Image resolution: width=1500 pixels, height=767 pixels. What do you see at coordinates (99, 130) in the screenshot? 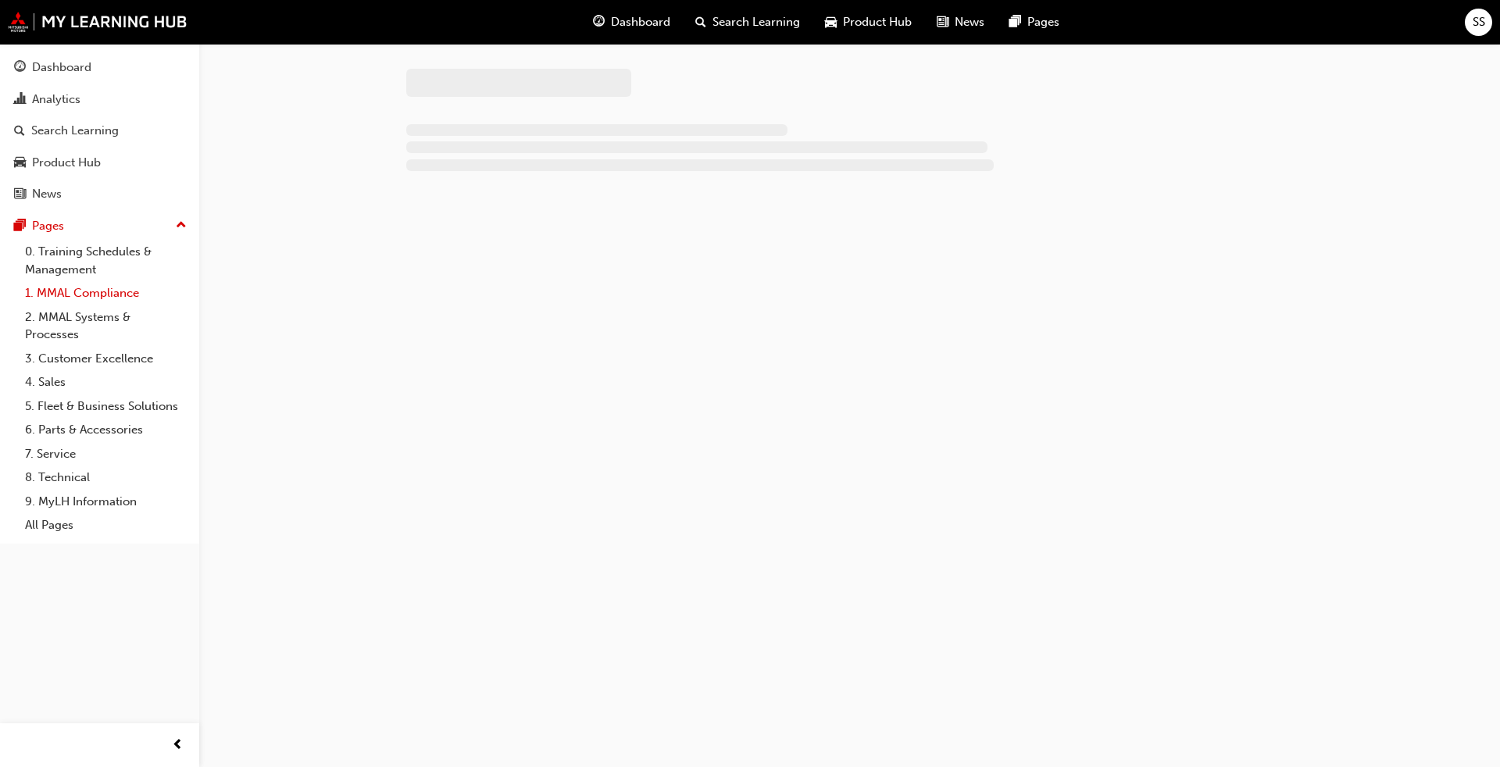
I see `button: DashboardAnalyticsSearch LearningProduct HubNews` at bounding box center [99, 130].